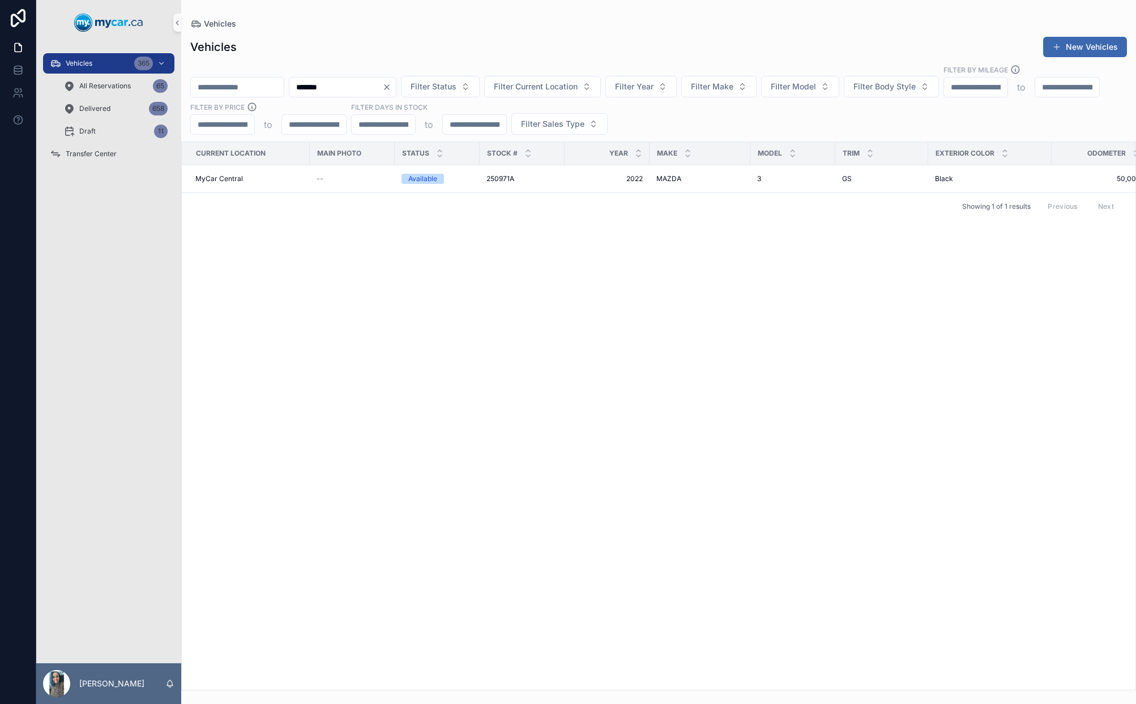 The width and height of the screenshot is (1136, 704). I want to click on div: 65, so click(160, 86).